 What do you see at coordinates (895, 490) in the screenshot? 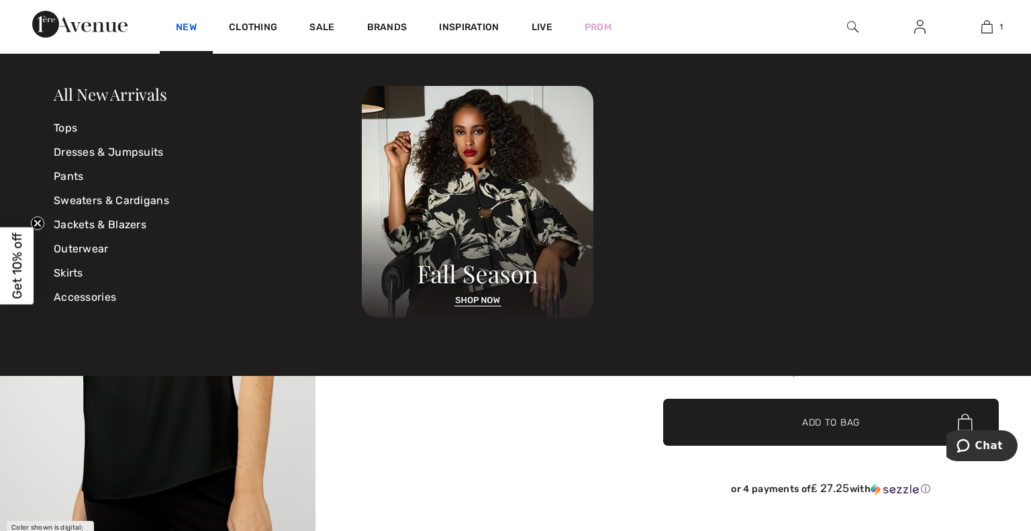
I see `img: Sezzle` at bounding box center [895, 490].